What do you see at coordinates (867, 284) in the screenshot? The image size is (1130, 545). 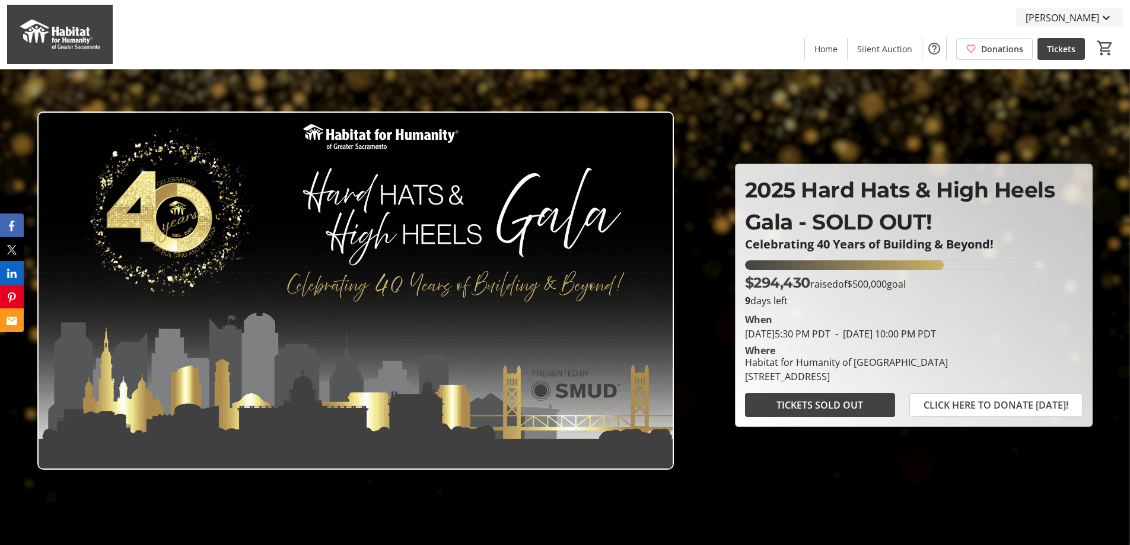 I see `span: $500,000` at bounding box center [867, 284].